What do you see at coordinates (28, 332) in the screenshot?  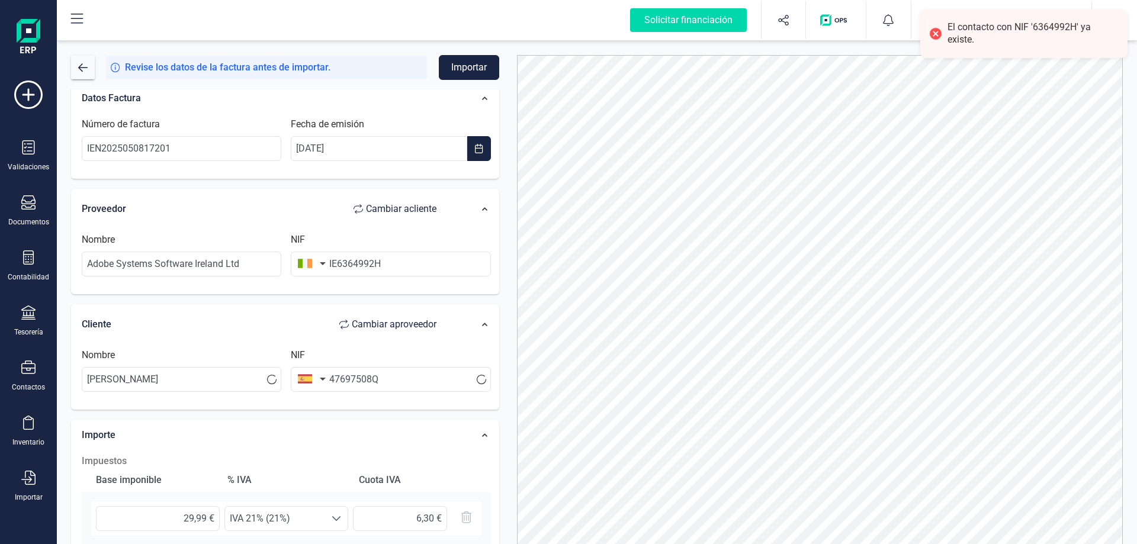 I see `div: Tesorería` at bounding box center [28, 332].